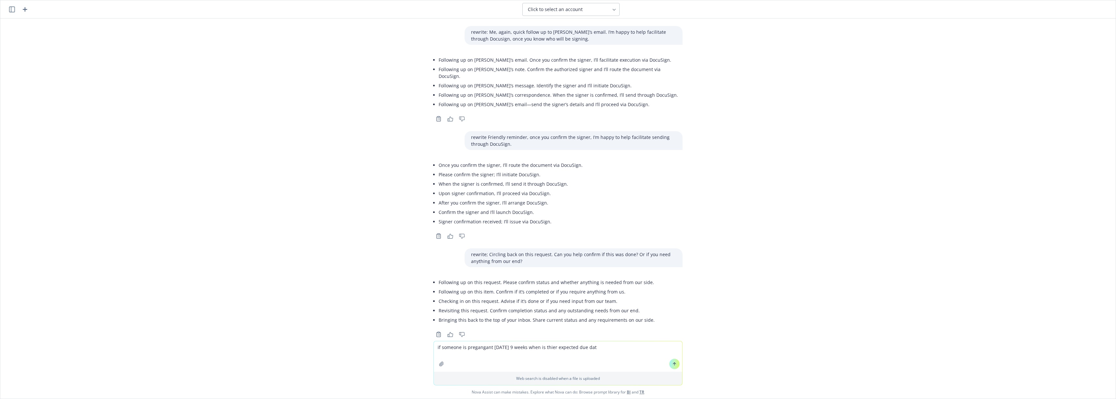 This screenshot has height=399, width=1116. I want to click on li: Confirm the signer and I’ll launch DocuSign., so click(511, 212).